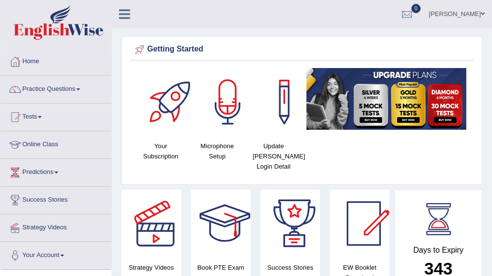 The width and height of the screenshot is (492, 276). I want to click on a: Online Class, so click(56, 143).